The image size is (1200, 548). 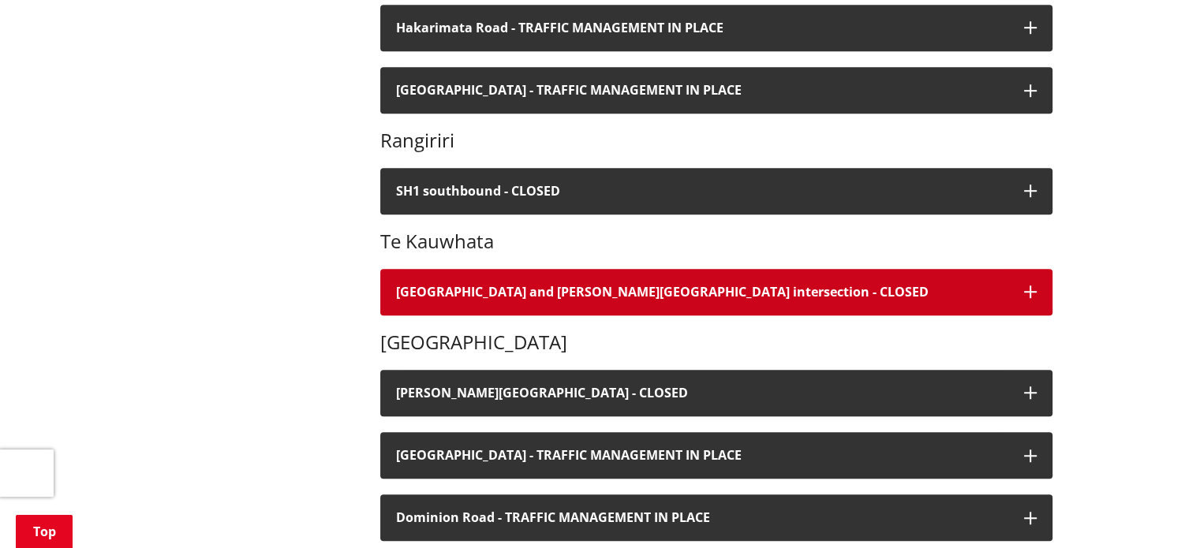 What do you see at coordinates (702, 517) in the screenshot?
I see `h4: Dominion Road - TRAFFIC MANAGEMENT IN PLACE` at bounding box center [702, 517].